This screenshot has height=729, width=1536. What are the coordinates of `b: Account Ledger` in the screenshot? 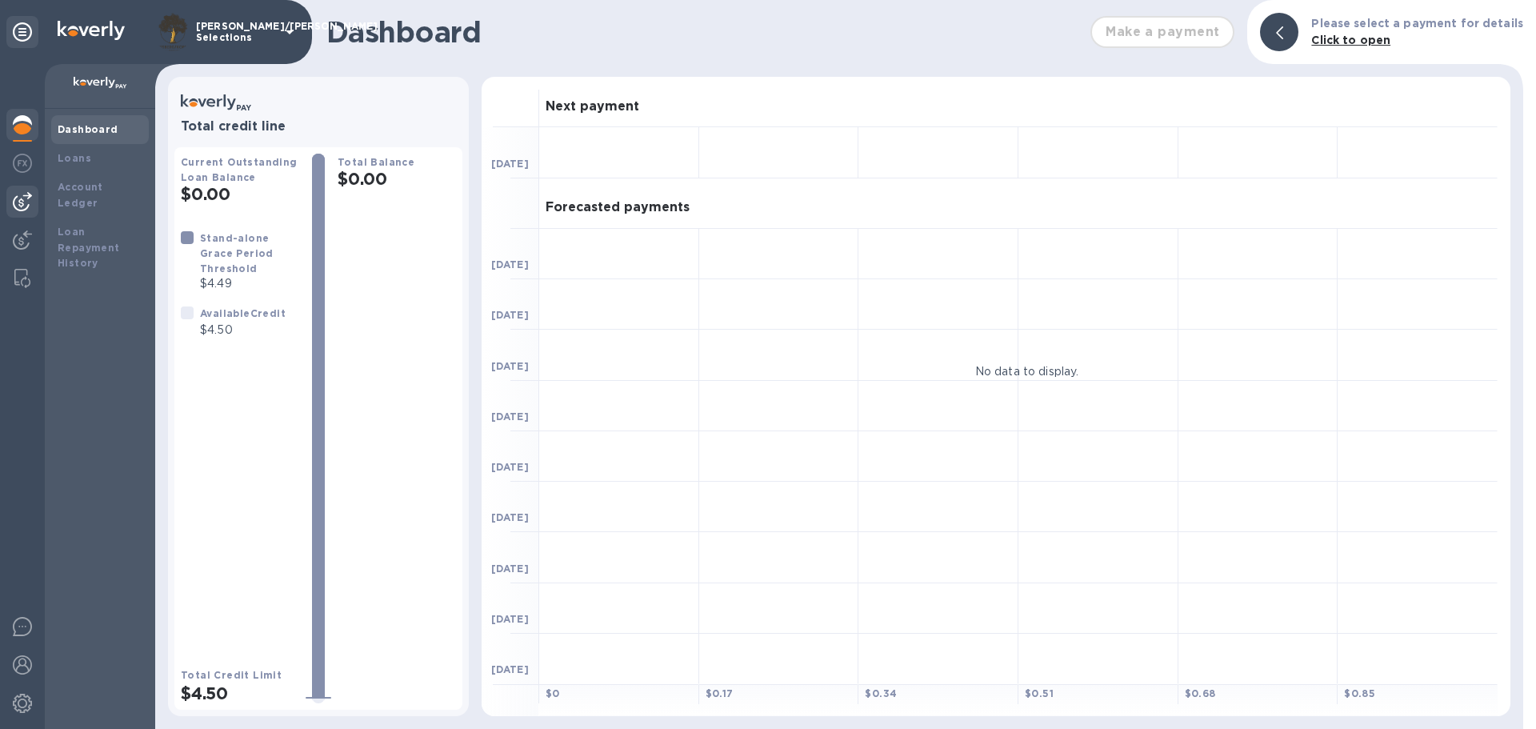 It's located at (80, 194).